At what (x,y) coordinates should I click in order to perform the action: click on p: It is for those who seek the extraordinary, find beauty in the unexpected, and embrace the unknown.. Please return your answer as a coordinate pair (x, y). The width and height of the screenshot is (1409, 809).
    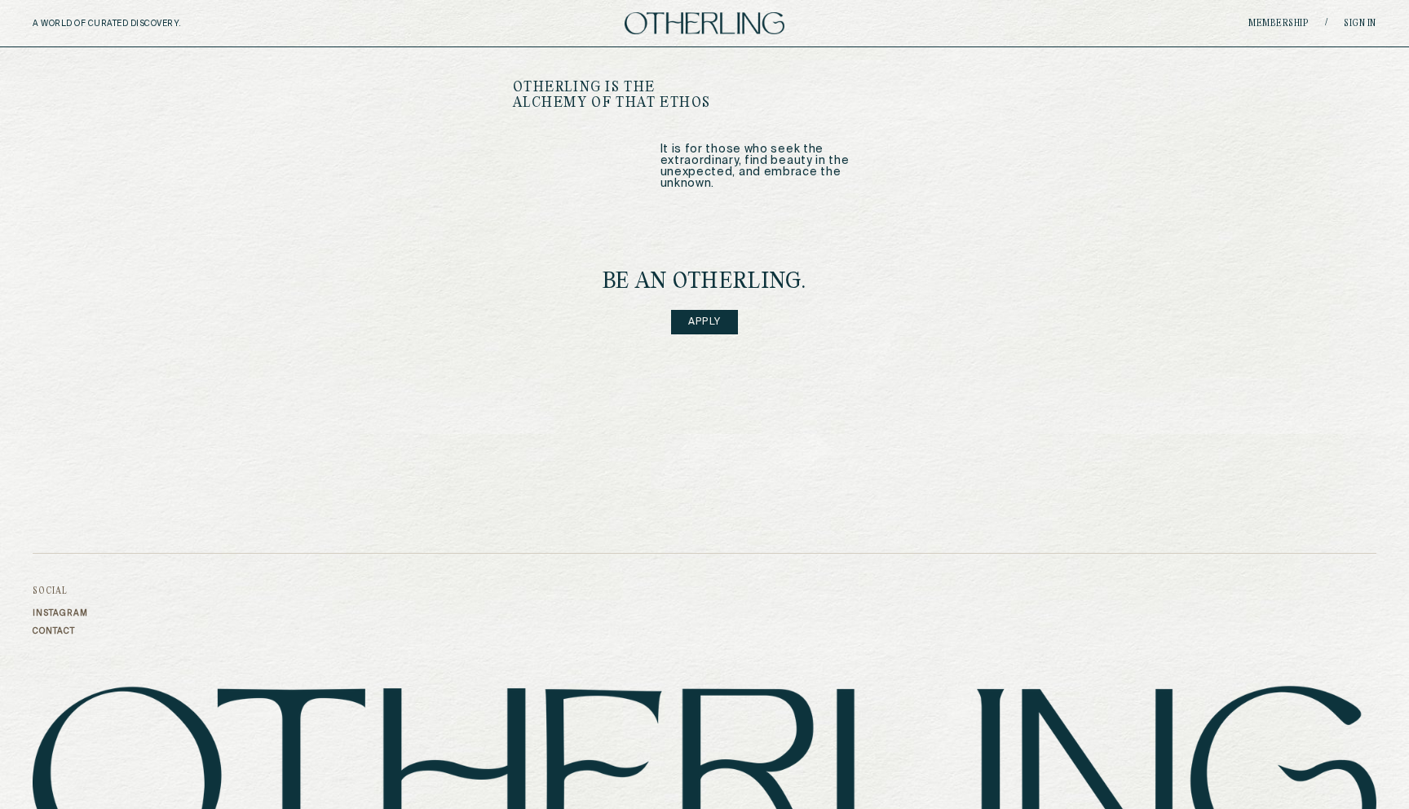
    Looking at the image, I should click on (779, 166).